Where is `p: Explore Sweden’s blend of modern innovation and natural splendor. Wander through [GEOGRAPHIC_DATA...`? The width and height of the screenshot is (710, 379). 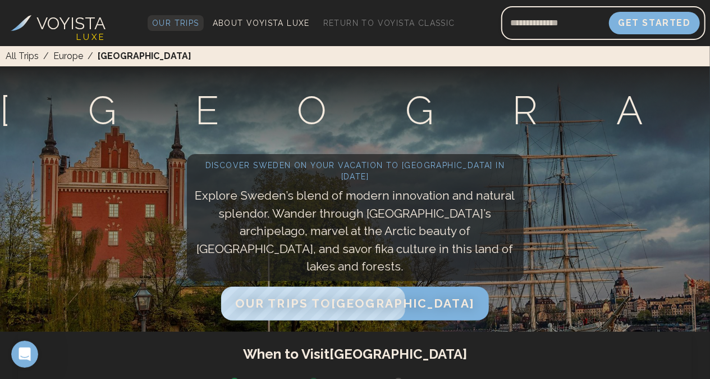 p: Explore Sweden’s blend of modern innovation and natural splendor. Wander through [GEOGRAPHIC_DATA... is located at coordinates (356, 231).